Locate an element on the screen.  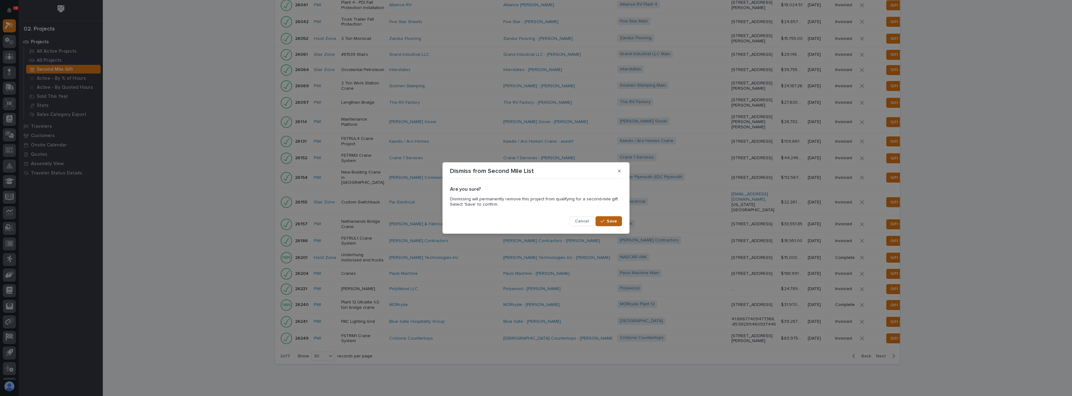
button: Save is located at coordinates (608, 221).